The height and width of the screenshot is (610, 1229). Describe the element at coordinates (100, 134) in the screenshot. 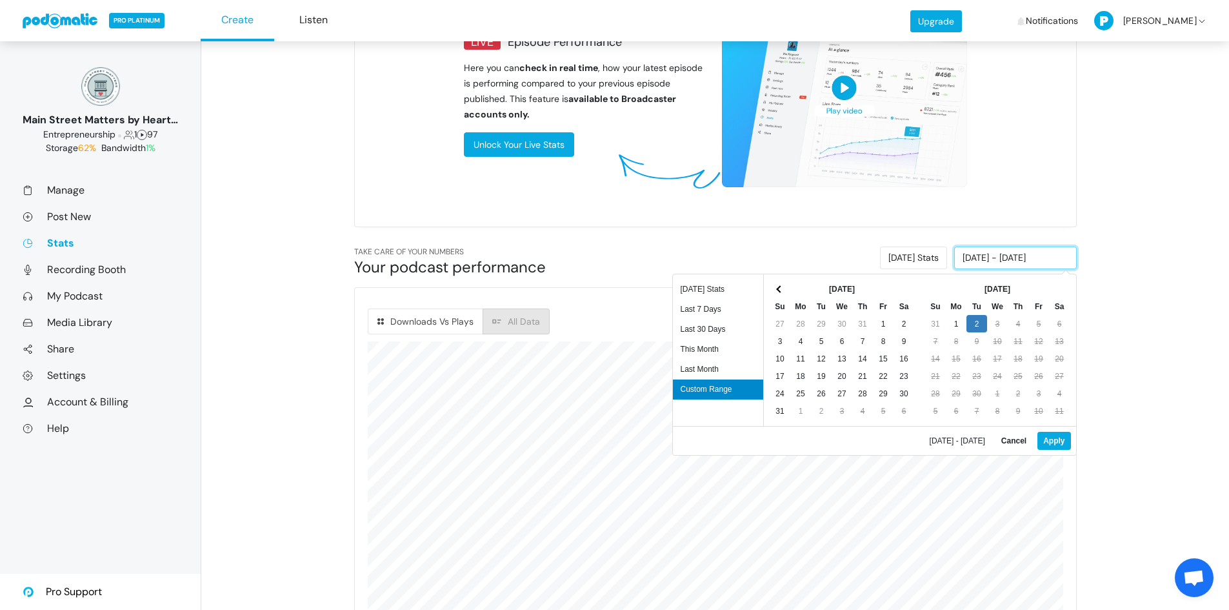

I see `div: 1 97` at that location.